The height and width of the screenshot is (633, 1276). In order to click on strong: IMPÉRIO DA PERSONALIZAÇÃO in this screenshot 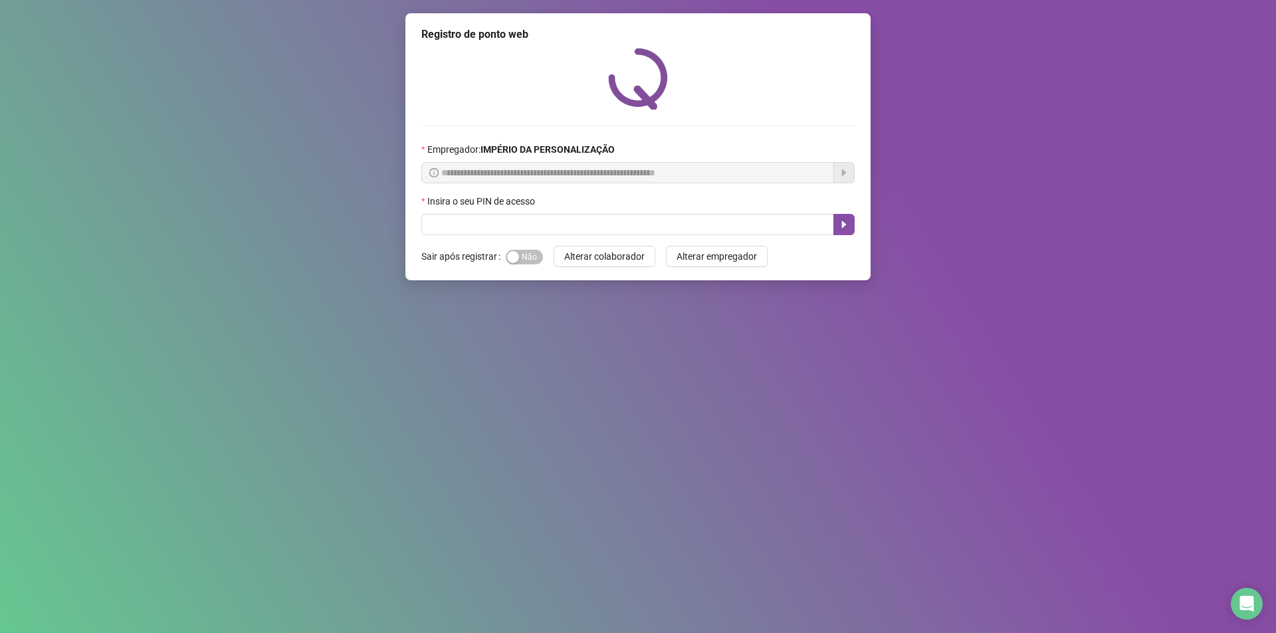, I will do `click(547, 149)`.